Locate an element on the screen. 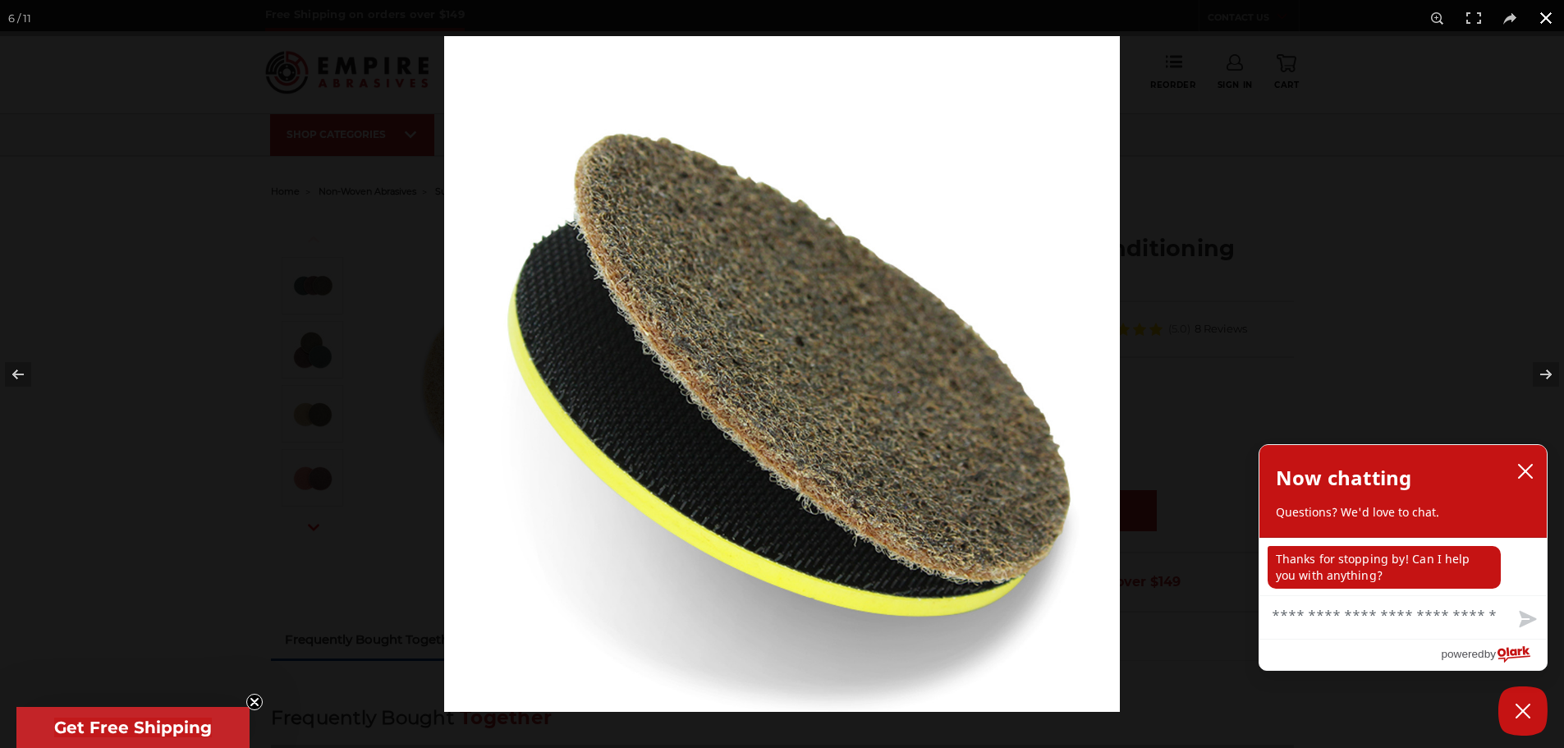 This screenshot has width=1564, height=748. p: Questions? We'd love to chat. is located at coordinates (1403, 512).